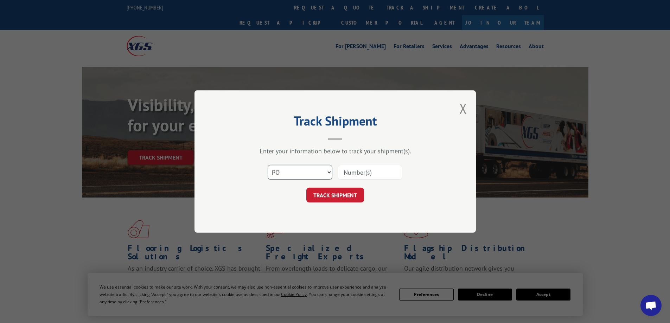 Image resolution: width=670 pixels, height=323 pixels. What do you see at coordinates (463, 108) in the screenshot?
I see `button: Close modal` at bounding box center [463, 108].